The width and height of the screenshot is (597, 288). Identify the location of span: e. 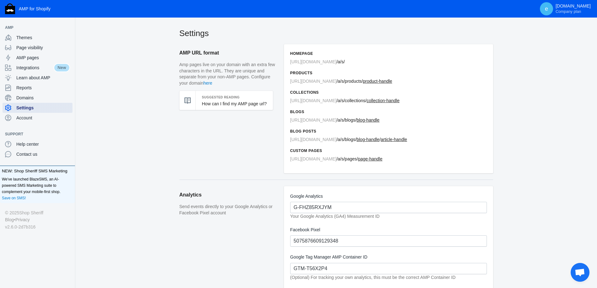
(546, 9).